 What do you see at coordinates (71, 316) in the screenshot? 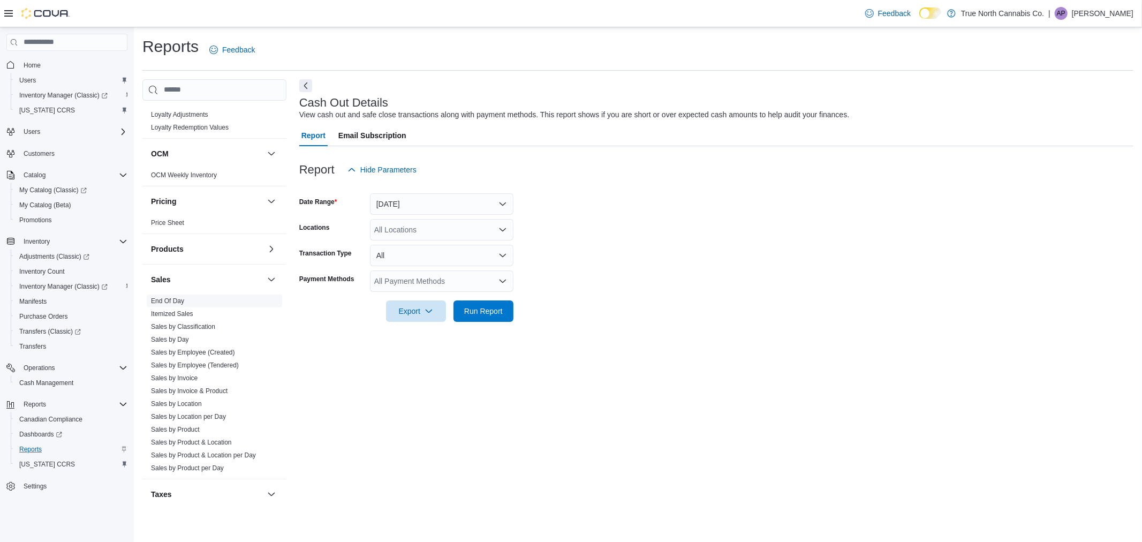
I see `button: Purchase Orders` at bounding box center [71, 316].